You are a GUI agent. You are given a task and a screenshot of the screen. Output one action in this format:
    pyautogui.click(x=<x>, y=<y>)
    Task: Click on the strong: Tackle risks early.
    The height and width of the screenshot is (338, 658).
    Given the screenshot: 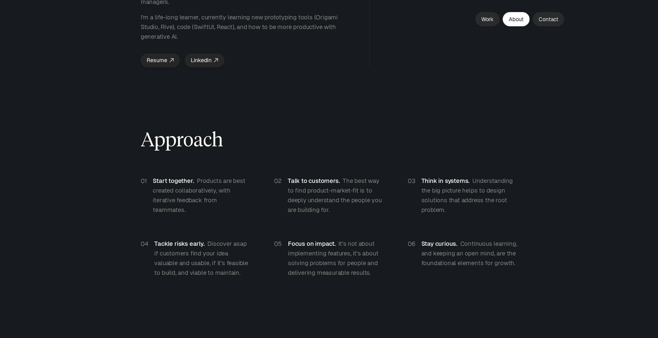 What is the action you would take?
    pyautogui.click(x=180, y=244)
    